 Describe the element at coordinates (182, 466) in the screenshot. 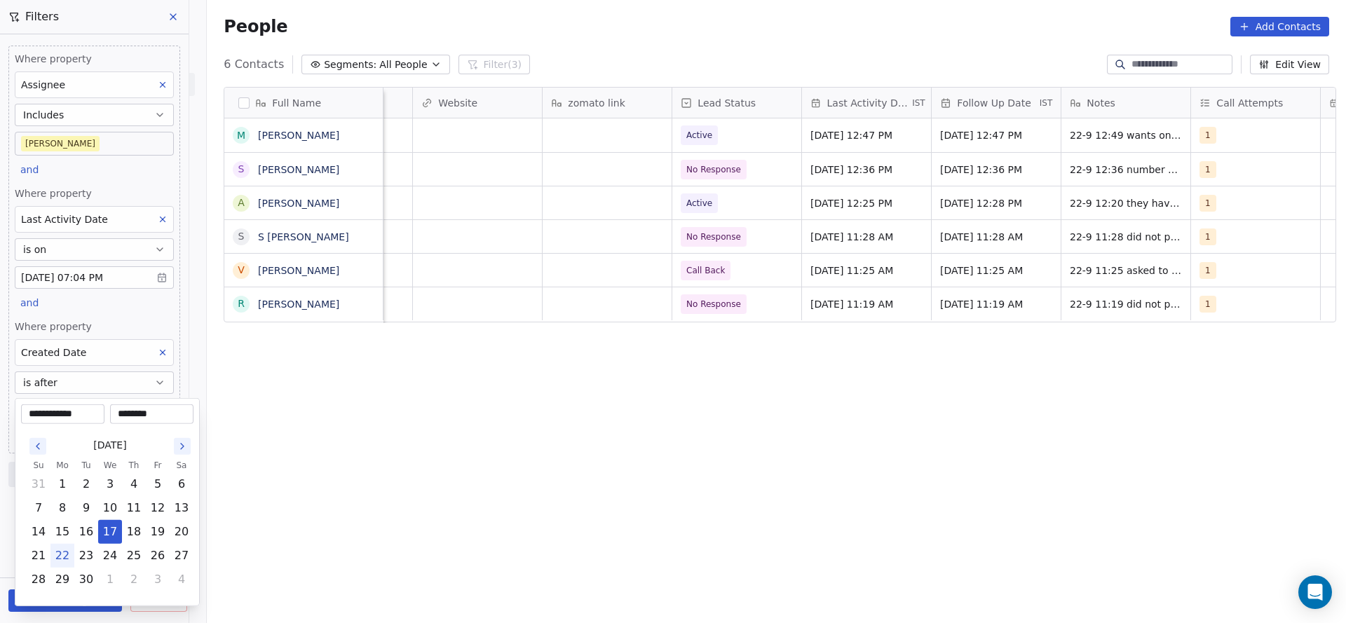

I see `th: Saturday` at that location.